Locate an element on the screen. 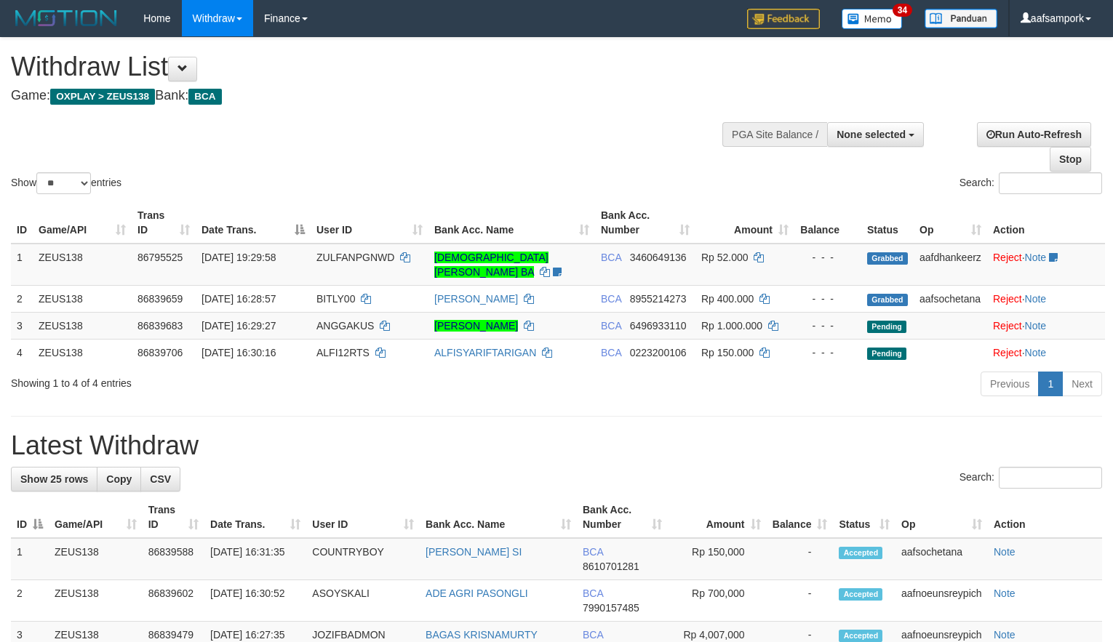 The width and height of the screenshot is (1113, 642). th: Status is located at coordinates (888, 223).